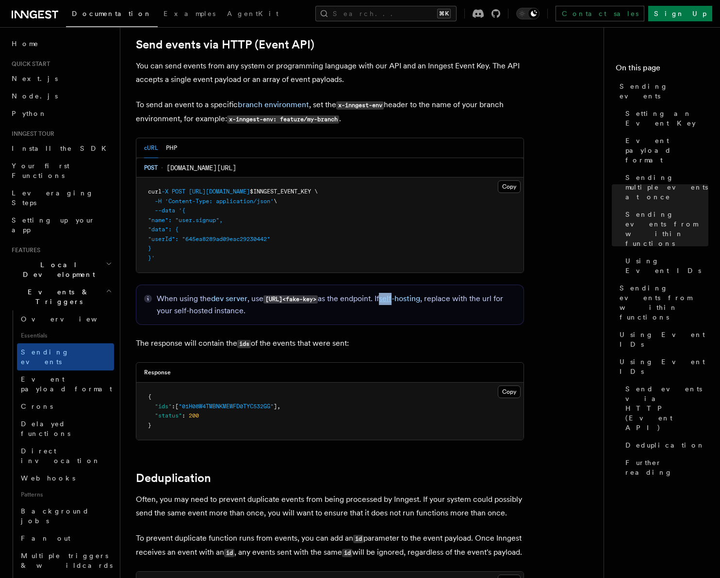  What do you see at coordinates (664, 118) in the screenshot?
I see `a: Setting an Event Key` at bounding box center [664, 118].